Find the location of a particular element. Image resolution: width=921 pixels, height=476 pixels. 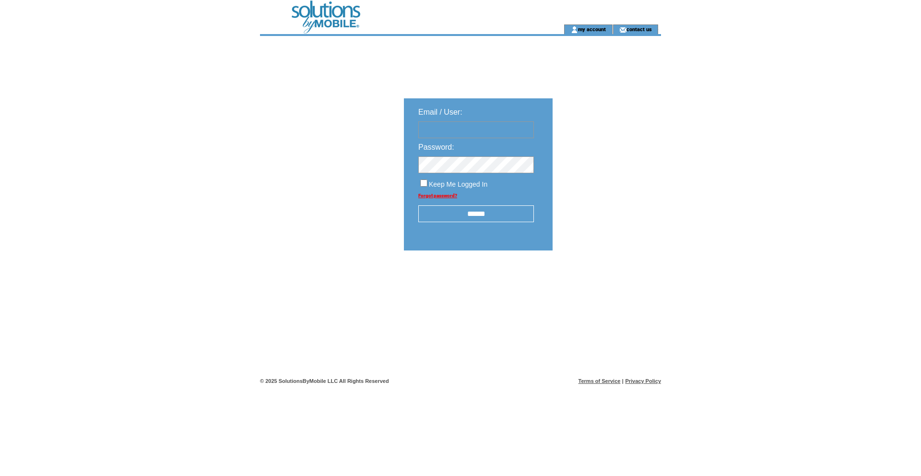

a: Forgot password? is located at coordinates (437, 195).